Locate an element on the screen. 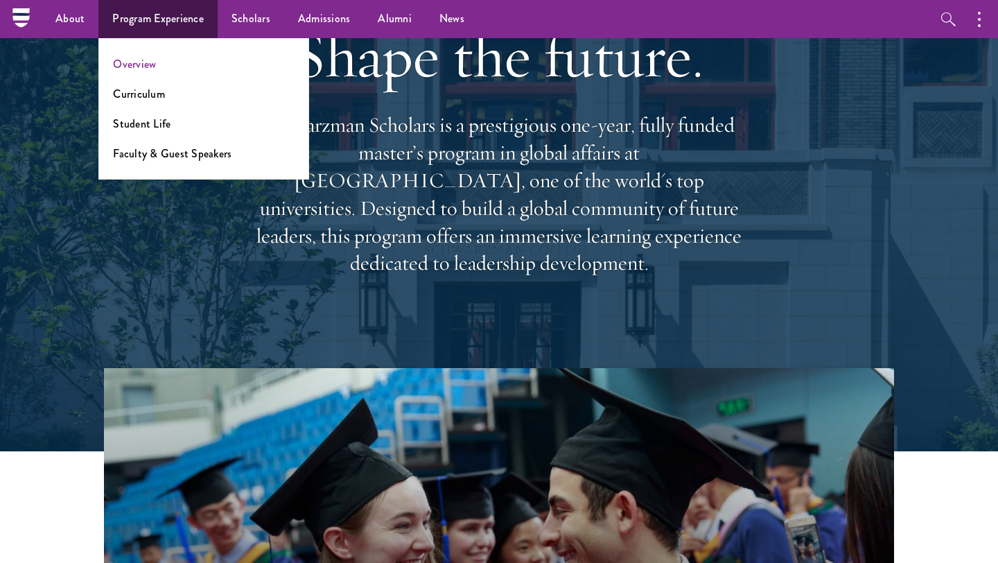 The height and width of the screenshot is (563, 998). a: Faculty & Guest Speakers is located at coordinates (172, 153).